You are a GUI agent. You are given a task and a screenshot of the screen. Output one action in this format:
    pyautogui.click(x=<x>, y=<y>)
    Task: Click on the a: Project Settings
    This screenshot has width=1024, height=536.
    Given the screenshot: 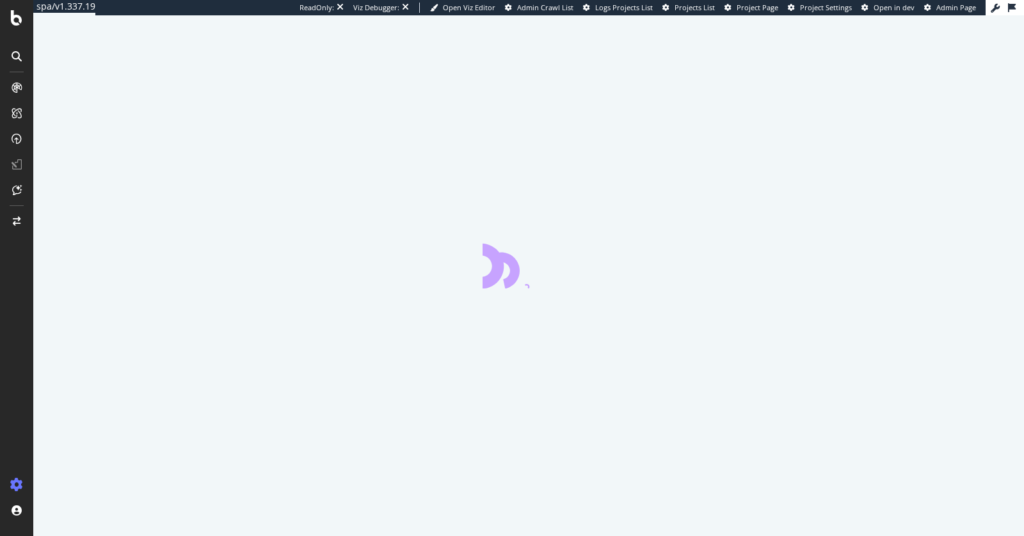 What is the action you would take?
    pyautogui.click(x=820, y=8)
    